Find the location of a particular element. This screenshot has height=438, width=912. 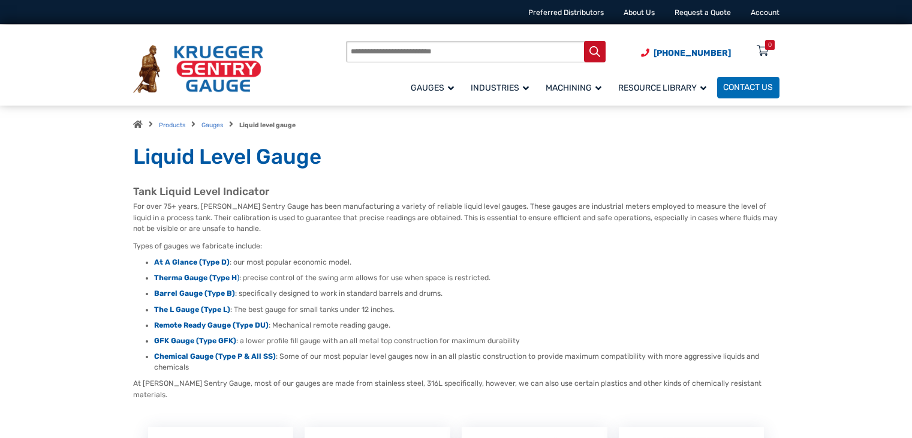

span: Resource Library is located at coordinates (662, 88).